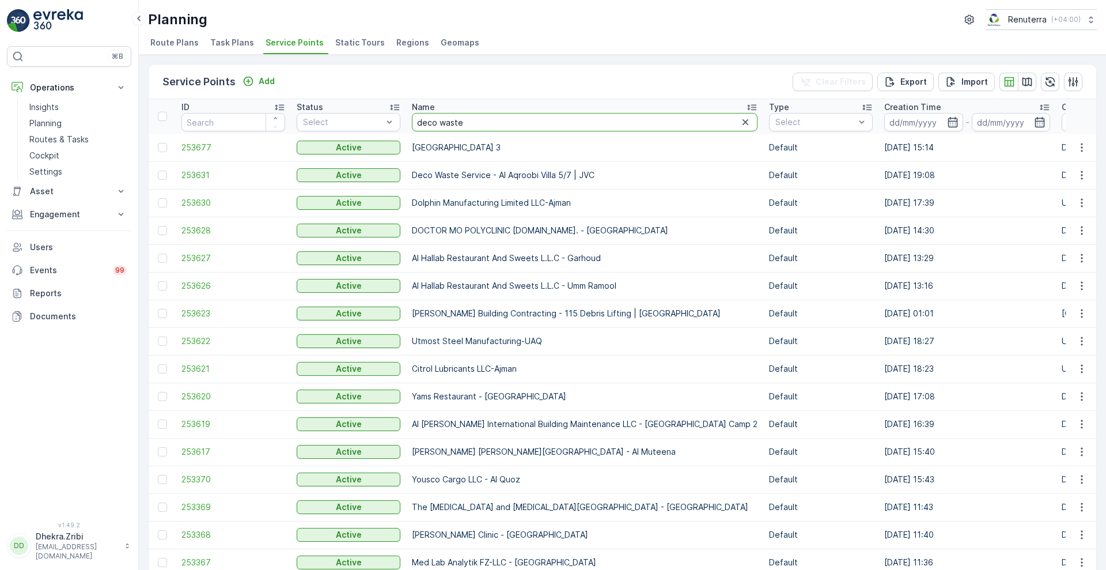 The image size is (1106, 570). Describe the element at coordinates (69, 191) in the screenshot. I see `button: Asset` at that location.